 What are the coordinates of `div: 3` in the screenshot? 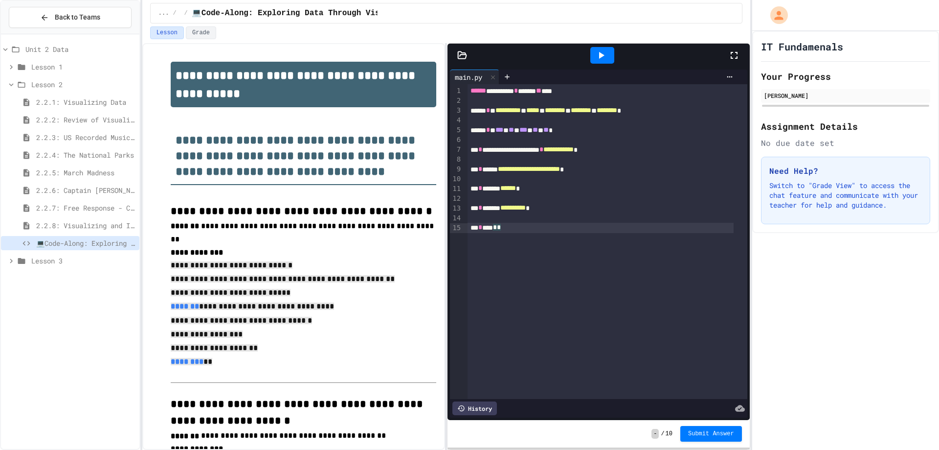 It's located at (456, 111).